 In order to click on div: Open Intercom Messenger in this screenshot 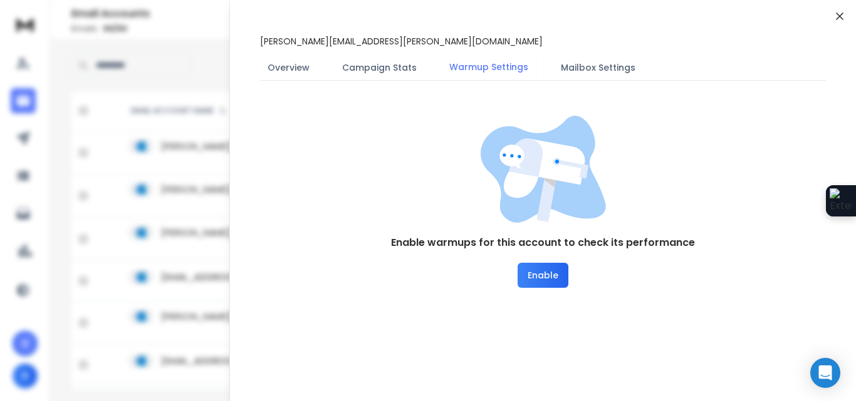, I will do `click(825, 373)`.